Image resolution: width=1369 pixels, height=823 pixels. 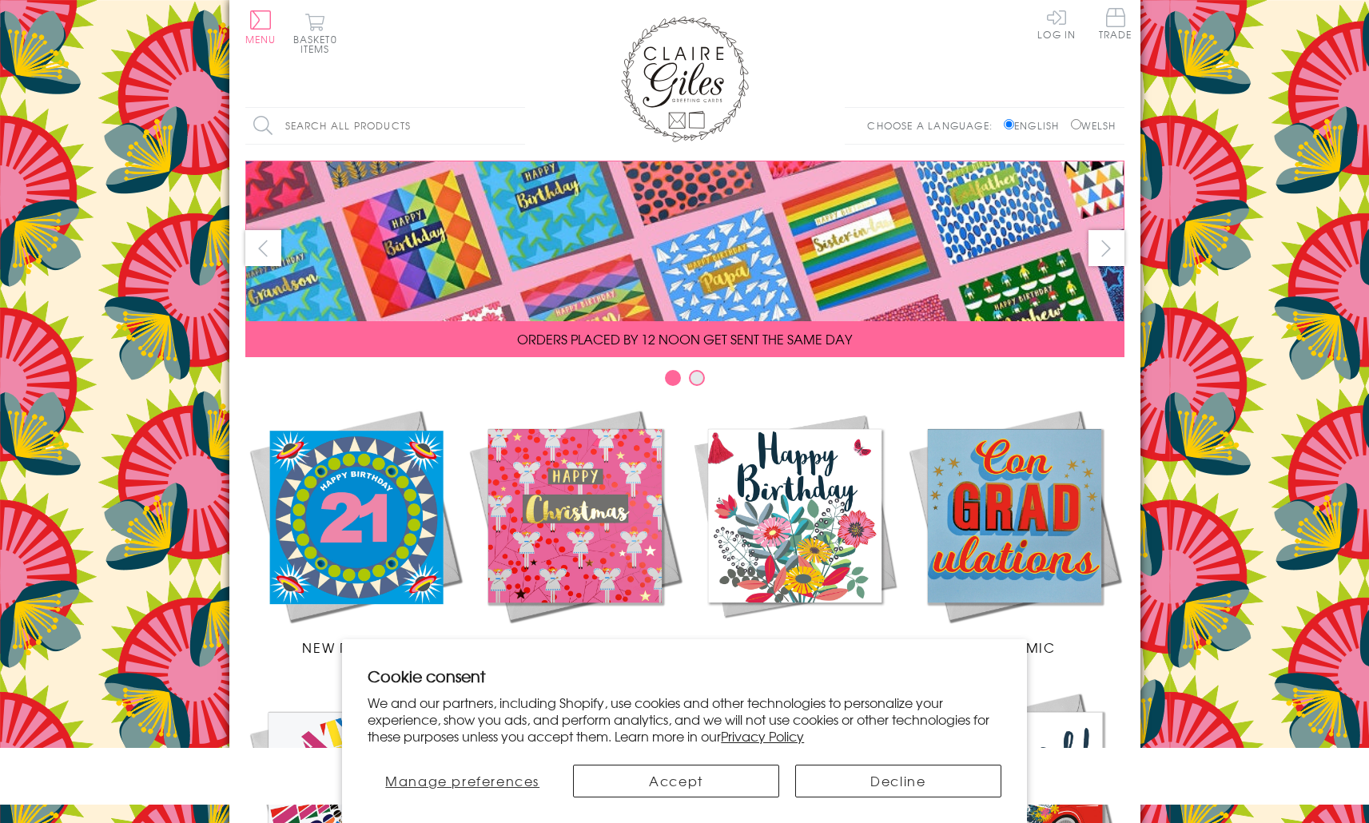 I want to click on button: Accept, so click(x=676, y=781).